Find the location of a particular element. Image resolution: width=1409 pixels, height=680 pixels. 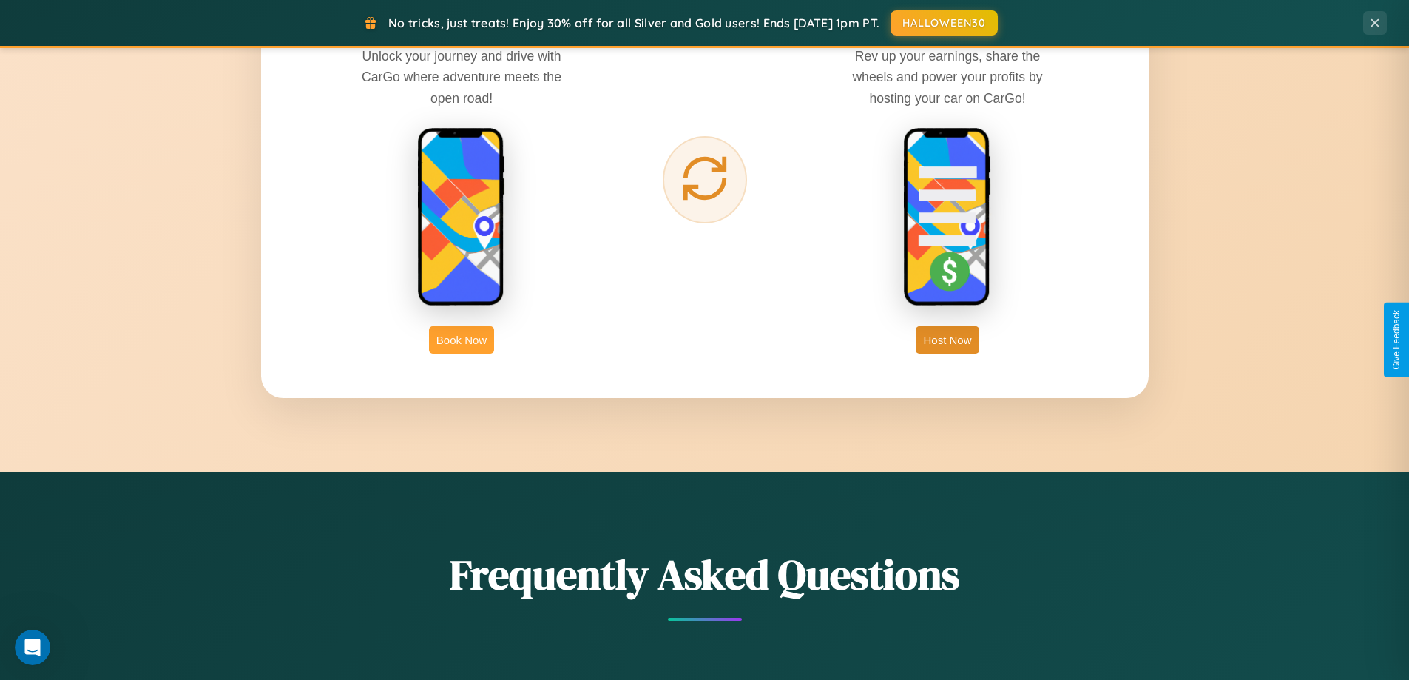

img: host phone is located at coordinates (948, 218).